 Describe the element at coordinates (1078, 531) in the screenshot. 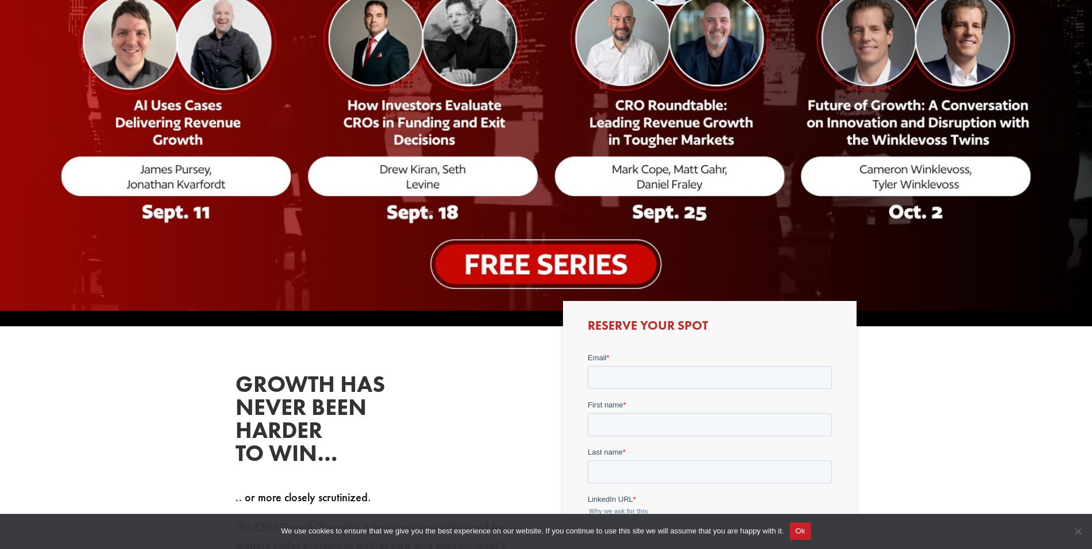

I see `span: No` at that location.